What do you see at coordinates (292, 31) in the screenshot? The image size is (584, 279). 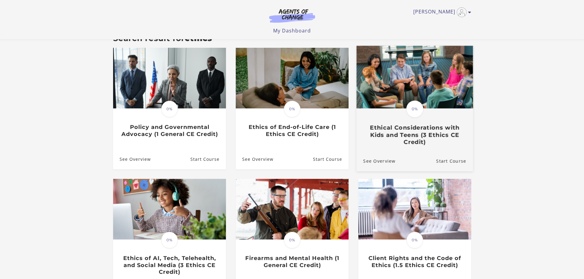 I see `a: My Dashboard` at bounding box center [292, 31].